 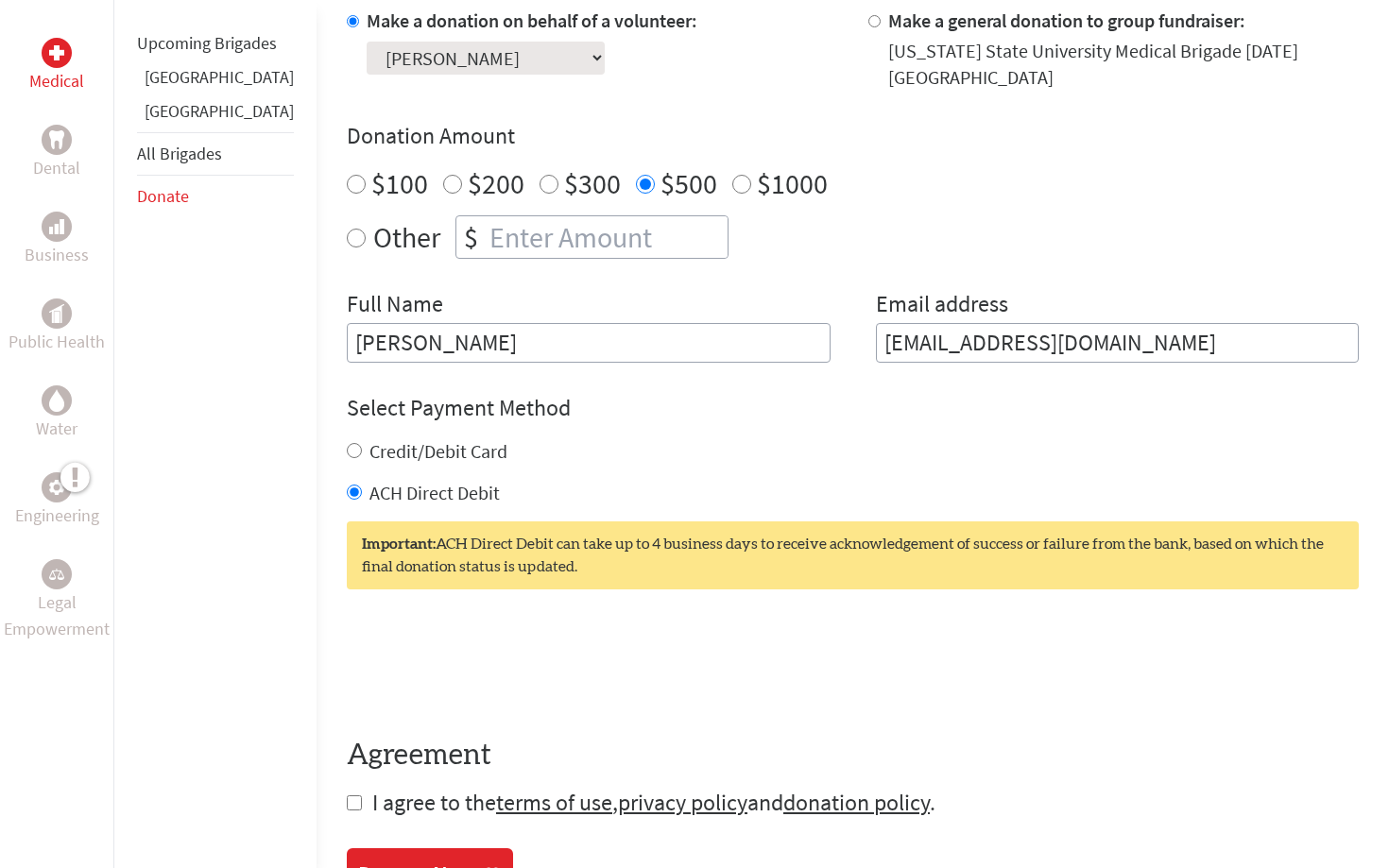 What do you see at coordinates (56, 139) in the screenshot?
I see `img: Dental` at bounding box center [56, 139].